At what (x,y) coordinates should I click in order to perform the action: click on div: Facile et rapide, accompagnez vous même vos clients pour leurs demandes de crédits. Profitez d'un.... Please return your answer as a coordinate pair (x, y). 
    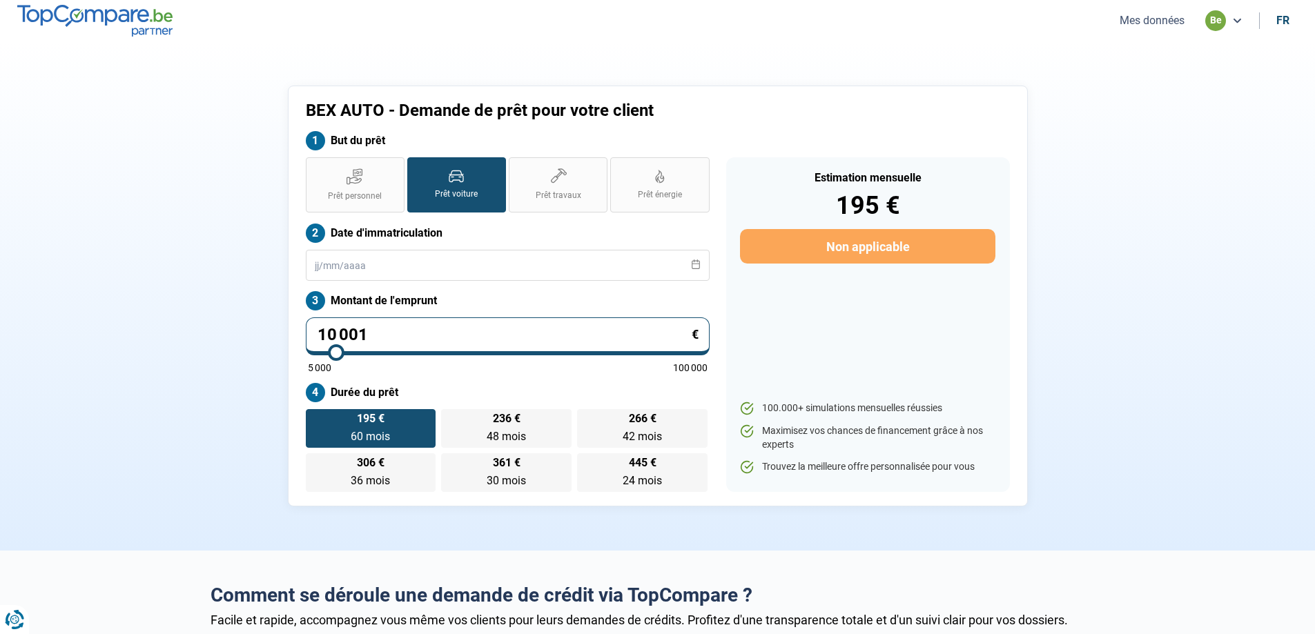
    Looking at the image, I should click on (658, 620).